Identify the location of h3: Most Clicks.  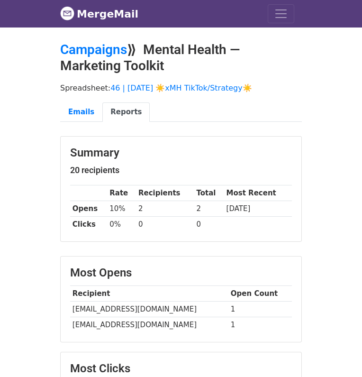
(181, 368).